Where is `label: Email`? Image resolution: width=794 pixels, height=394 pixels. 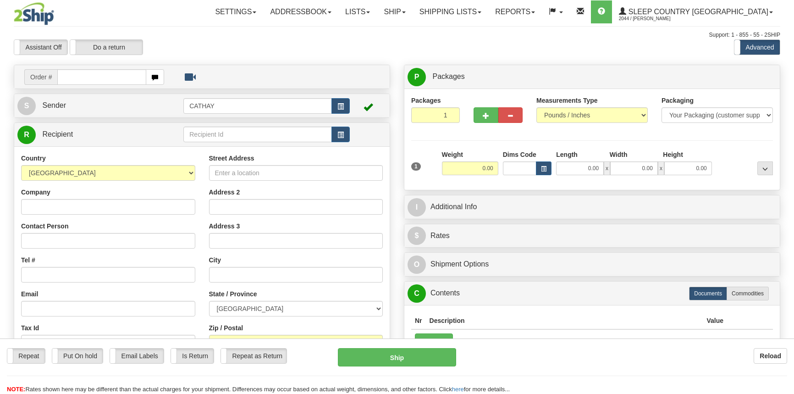 label: Email is located at coordinates (29, 294).